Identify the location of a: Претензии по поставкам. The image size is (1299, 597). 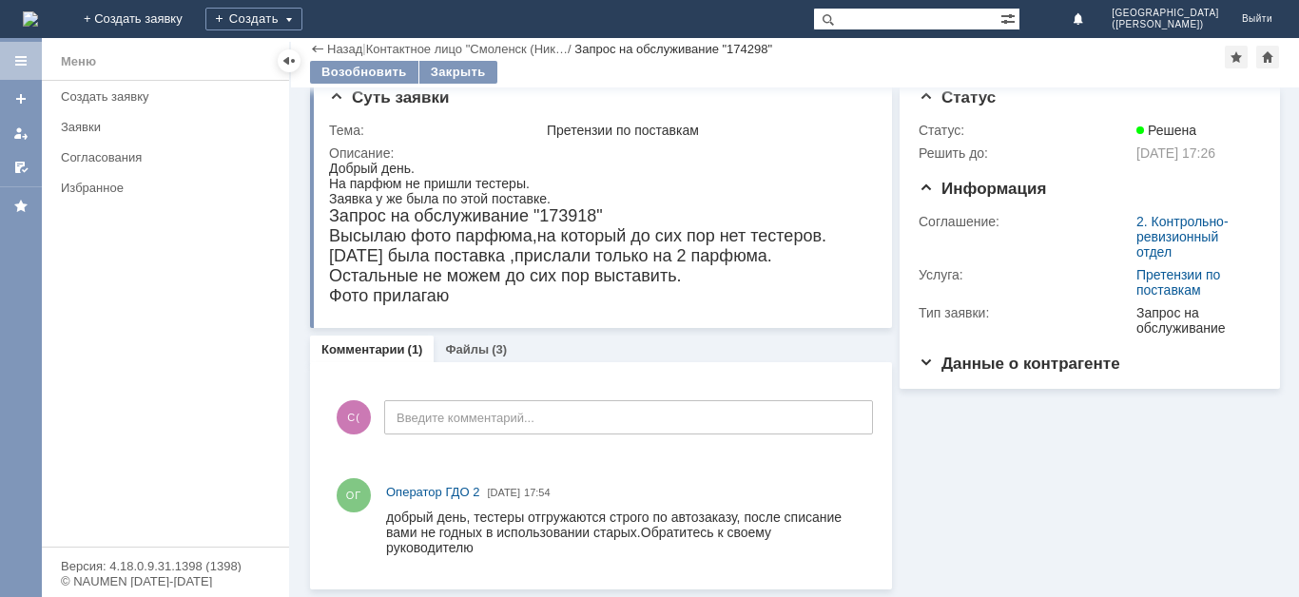
(1179, 283).